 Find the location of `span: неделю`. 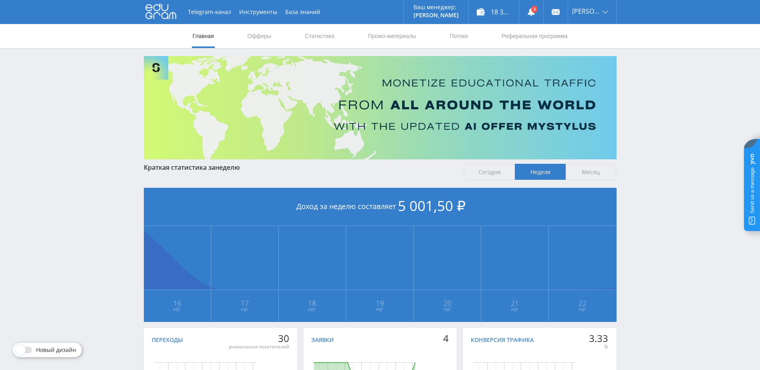

span: неделю is located at coordinates (227, 167).